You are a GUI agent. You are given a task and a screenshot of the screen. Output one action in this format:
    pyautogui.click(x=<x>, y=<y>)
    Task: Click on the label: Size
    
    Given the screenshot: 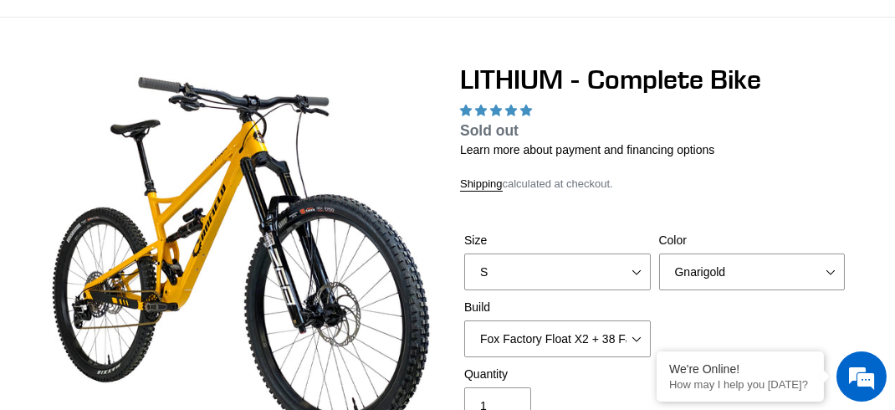 What is the action you would take?
    pyautogui.click(x=557, y=240)
    